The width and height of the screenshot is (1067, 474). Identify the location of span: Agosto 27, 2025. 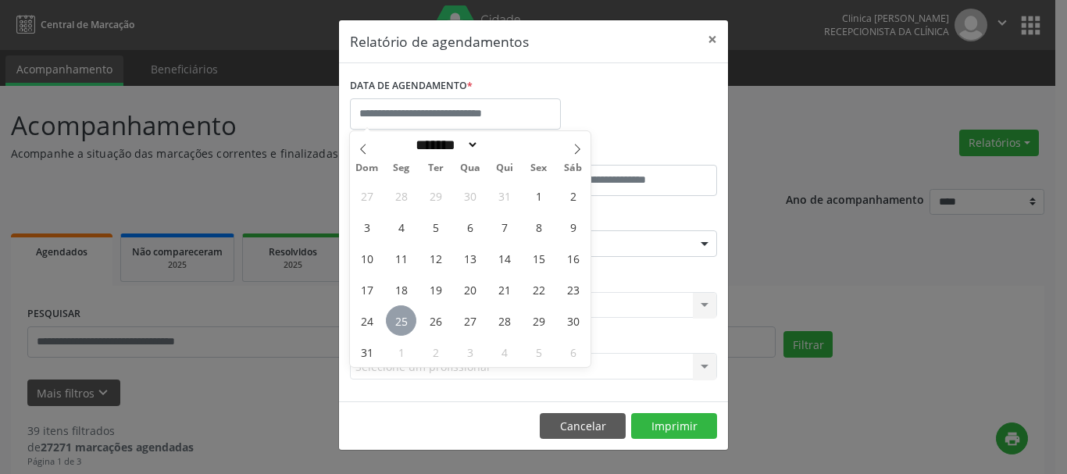
(469, 320).